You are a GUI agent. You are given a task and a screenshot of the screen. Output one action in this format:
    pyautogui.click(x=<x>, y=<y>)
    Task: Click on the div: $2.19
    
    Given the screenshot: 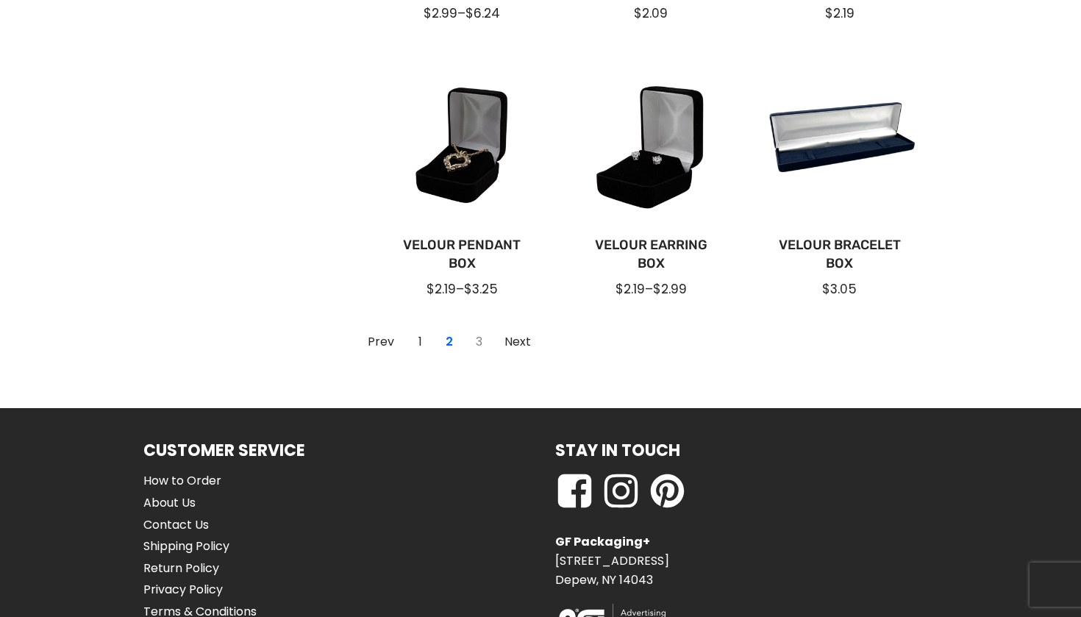 What is the action you would take?
    pyautogui.click(x=839, y=13)
    